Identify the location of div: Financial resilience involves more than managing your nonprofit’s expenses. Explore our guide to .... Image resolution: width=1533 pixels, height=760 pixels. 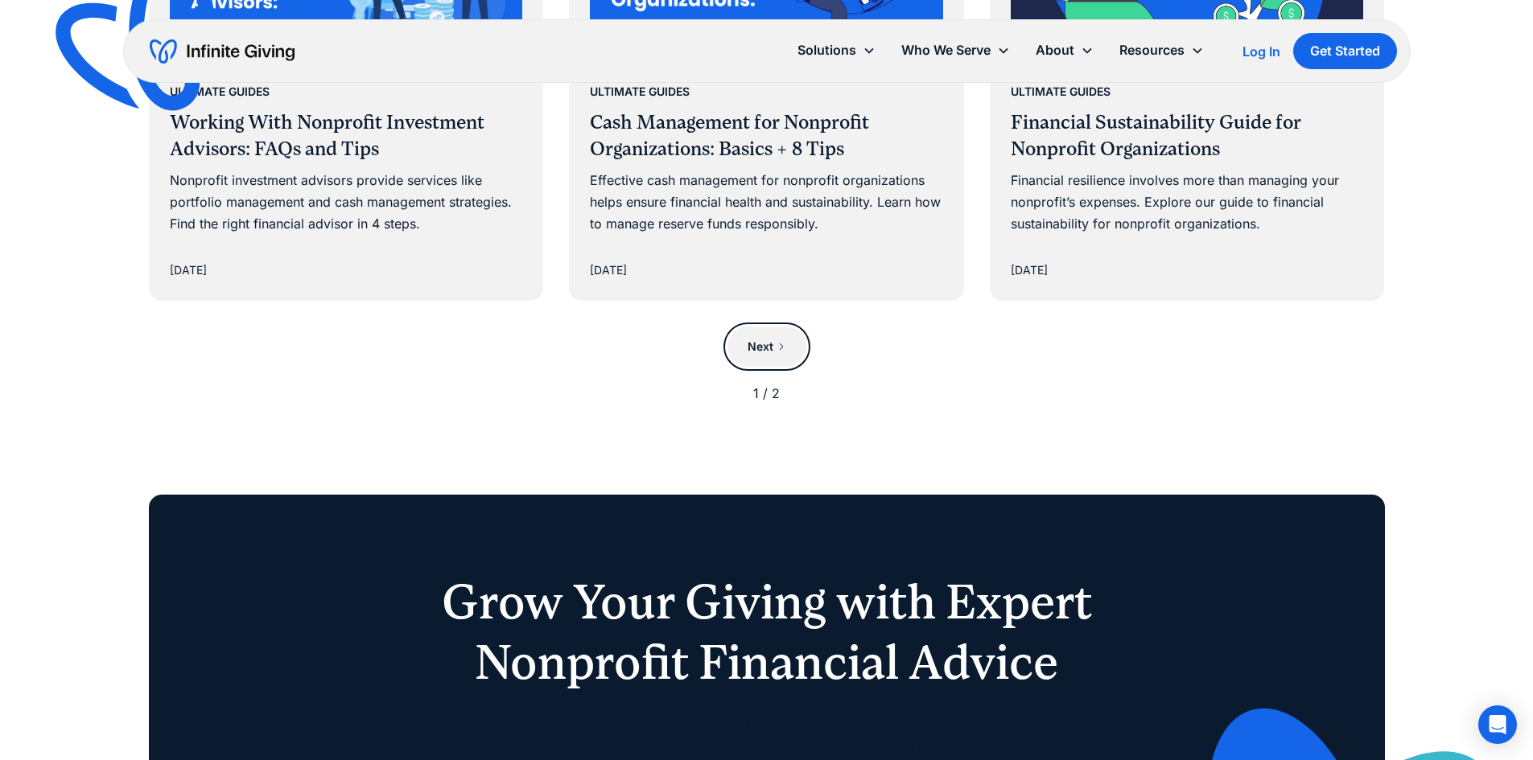
(1187, 203).